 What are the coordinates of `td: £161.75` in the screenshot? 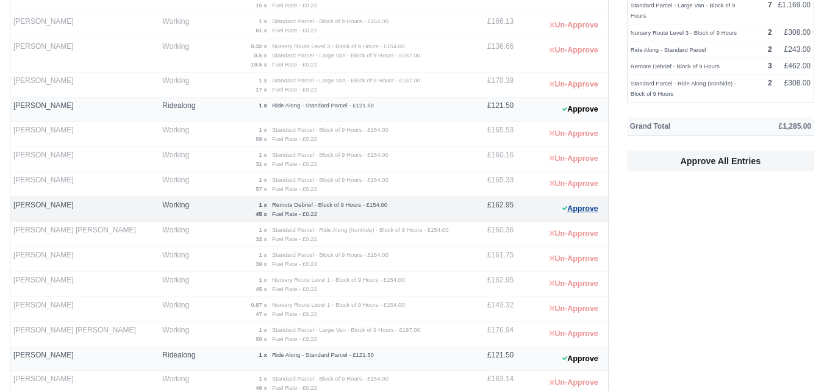 It's located at (490, 259).